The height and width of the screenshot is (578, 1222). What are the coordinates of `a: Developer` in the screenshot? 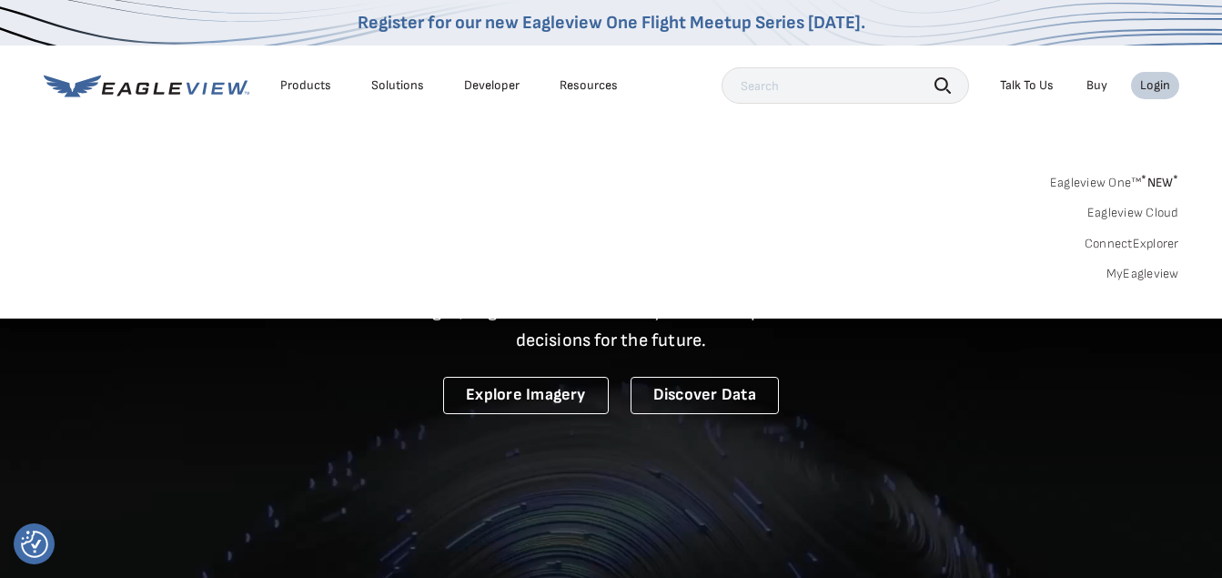 It's located at (491, 86).